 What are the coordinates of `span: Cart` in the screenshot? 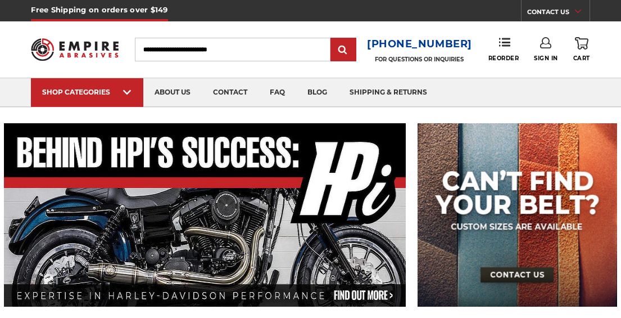 It's located at (582, 58).